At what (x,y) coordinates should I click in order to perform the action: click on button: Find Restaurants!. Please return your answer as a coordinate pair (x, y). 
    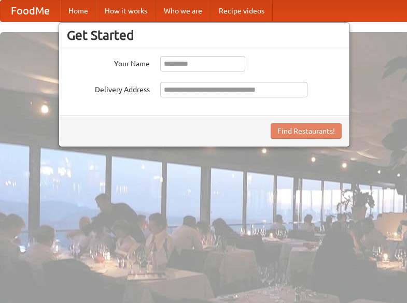
    Looking at the image, I should click on (306, 131).